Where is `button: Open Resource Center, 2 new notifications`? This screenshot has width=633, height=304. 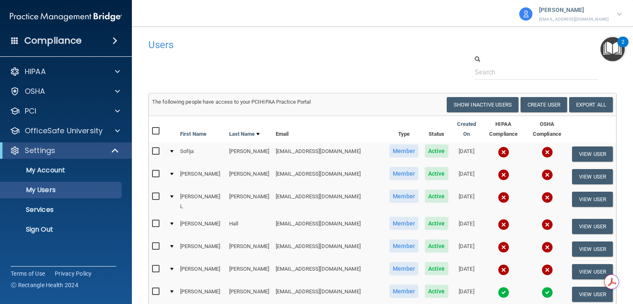 button: Open Resource Center, 2 new notifications is located at coordinates (612, 49).